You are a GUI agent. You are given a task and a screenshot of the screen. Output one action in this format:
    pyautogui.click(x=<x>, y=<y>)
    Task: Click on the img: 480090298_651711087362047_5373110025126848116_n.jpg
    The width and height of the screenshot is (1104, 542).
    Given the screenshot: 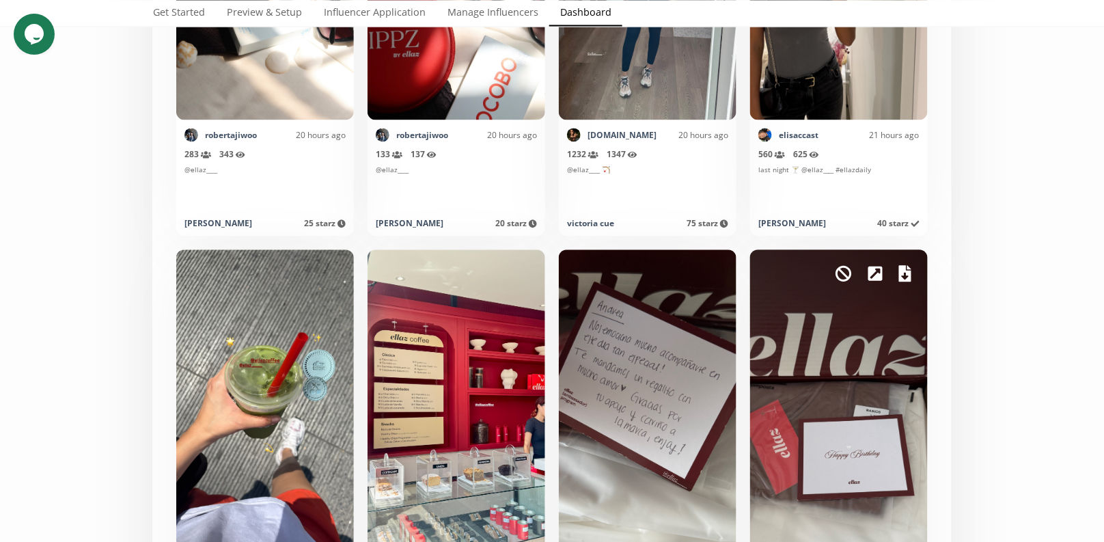 What is the action you would take?
    pyautogui.click(x=765, y=135)
    